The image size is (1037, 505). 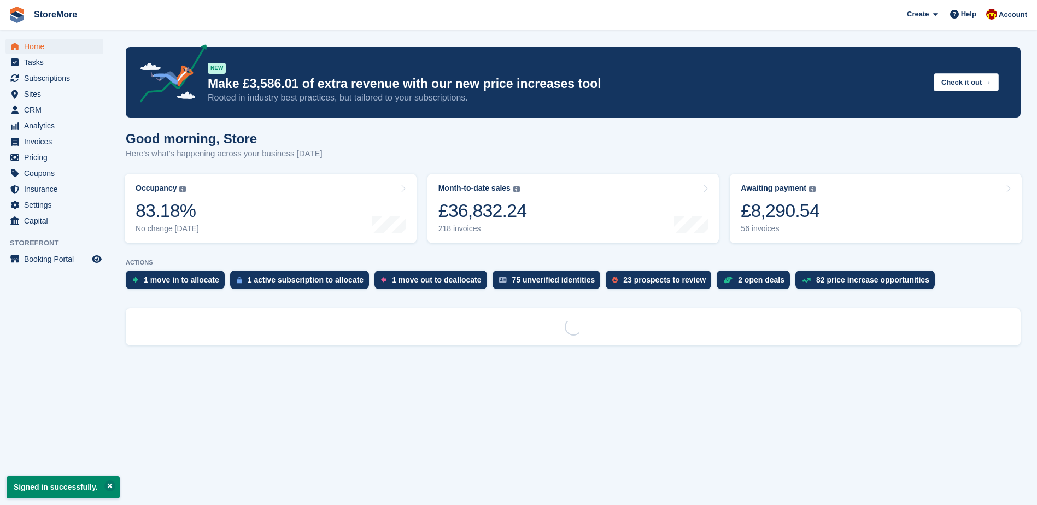 What do you see at coordinates (97, 259) in the screenshot?
I see `a: Preview store` at bounding box center [97, 259].